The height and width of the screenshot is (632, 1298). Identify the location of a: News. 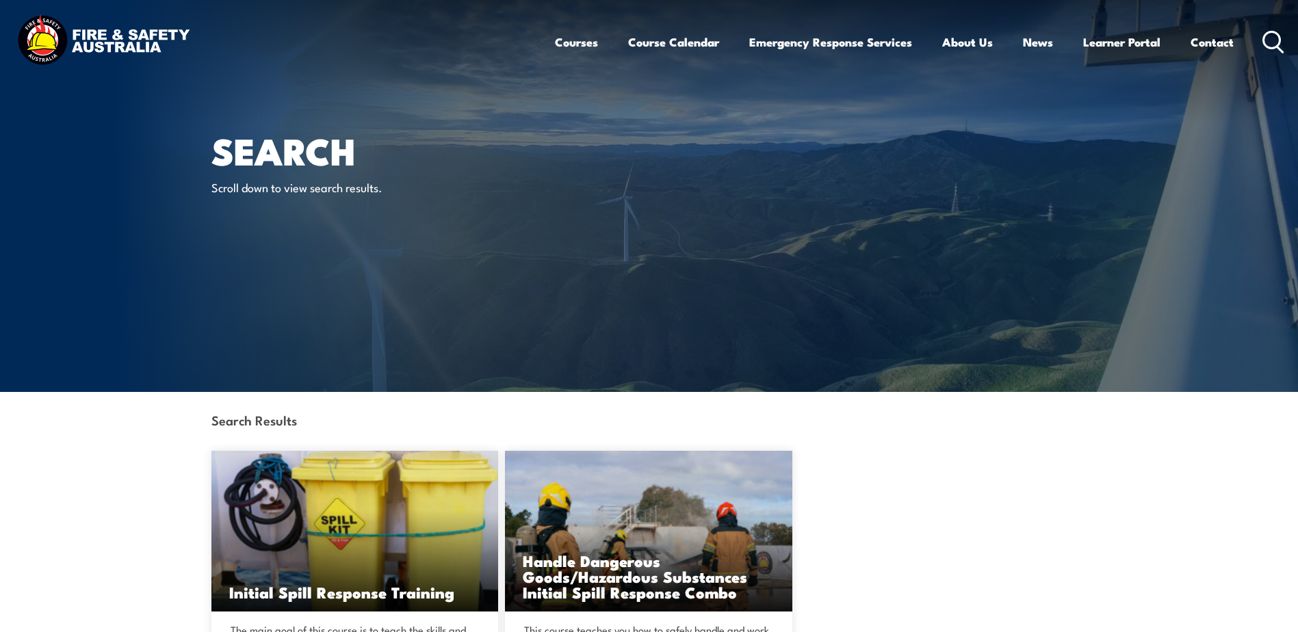
(1038, 42).